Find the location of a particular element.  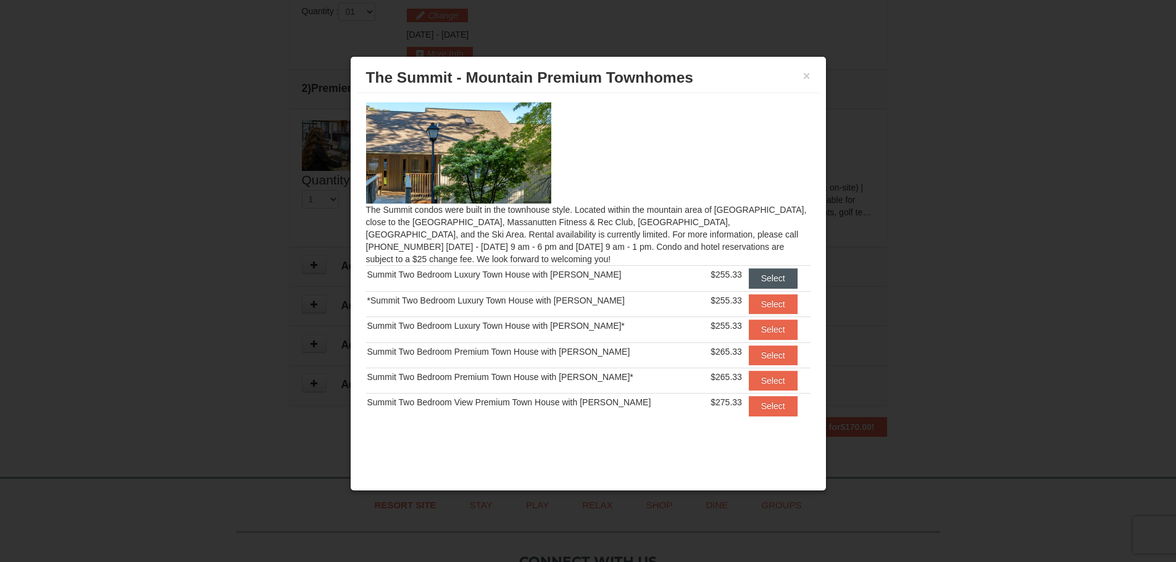

div: The Summit condos were built in the townhouse style. Located within the mountain area of [GEOGRAP... is located at coordinates (588, 260).